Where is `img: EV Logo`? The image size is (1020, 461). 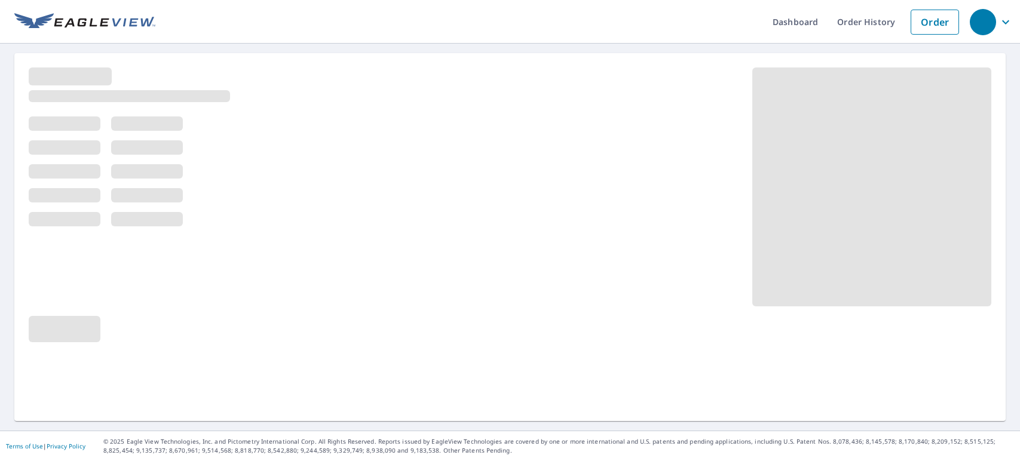 img: EV Logo is located at coordinates (85, 22).